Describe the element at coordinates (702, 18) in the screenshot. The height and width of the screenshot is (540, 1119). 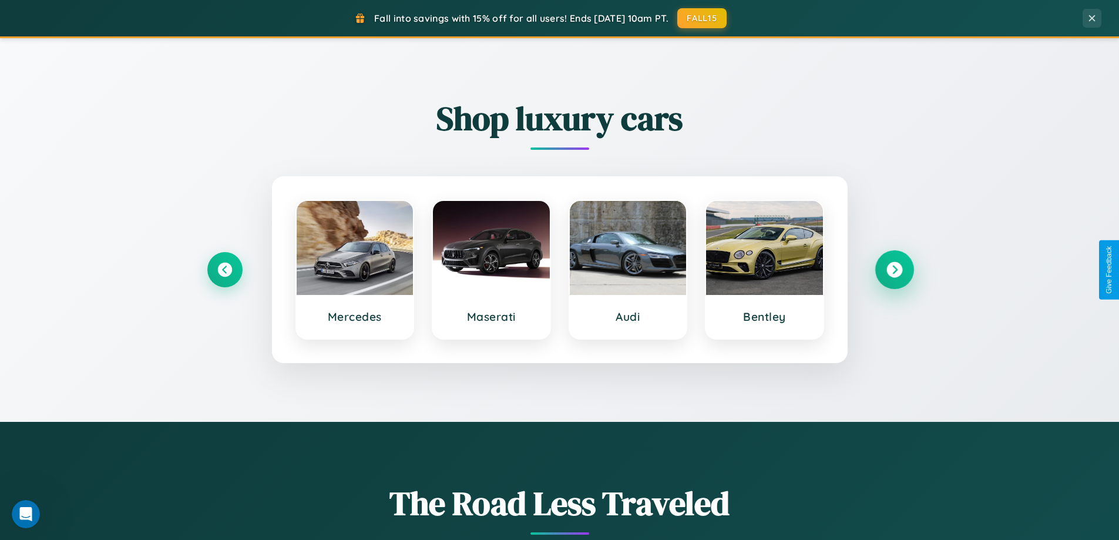
I see `button: FALL15` at that location.